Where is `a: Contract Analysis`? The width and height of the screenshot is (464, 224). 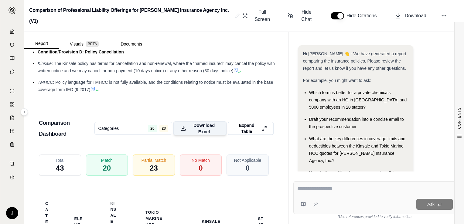 a: Contract Analysis is located at coordinates (12, 164).